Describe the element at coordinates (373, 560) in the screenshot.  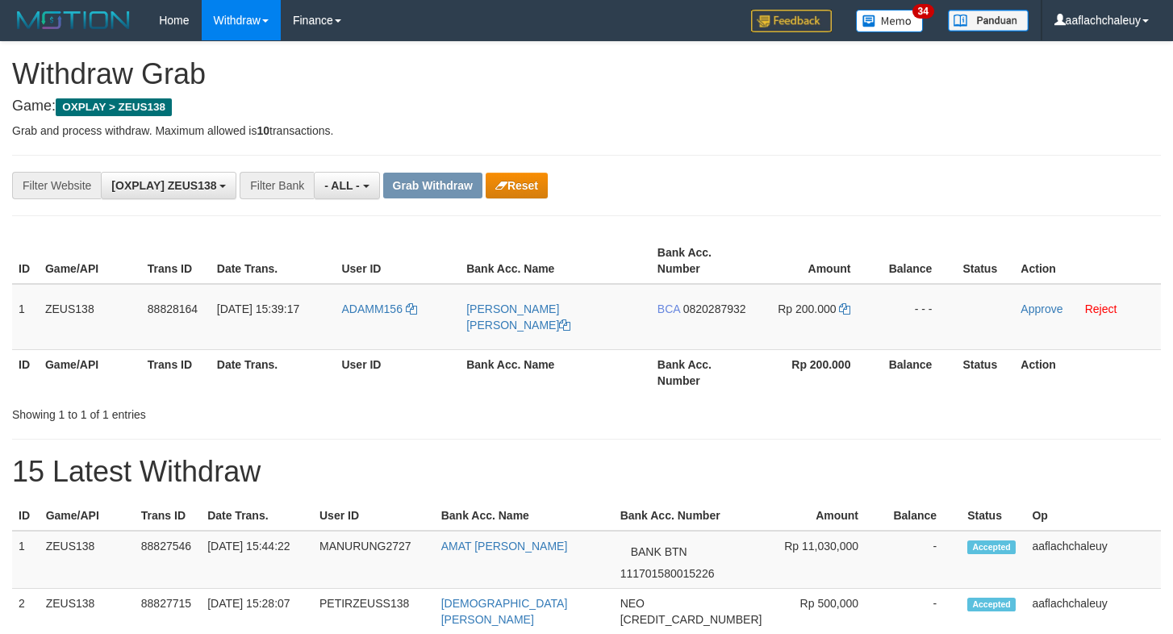
I see `td: MANURUNG2727` at that location.